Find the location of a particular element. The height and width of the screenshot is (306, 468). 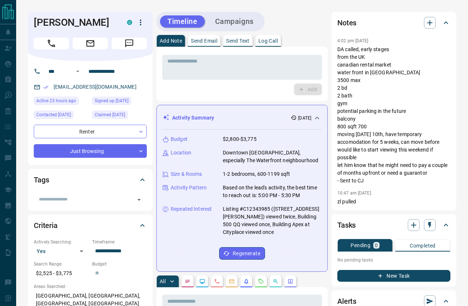

p: Areas Searched: is located at coordinates (90, 286).